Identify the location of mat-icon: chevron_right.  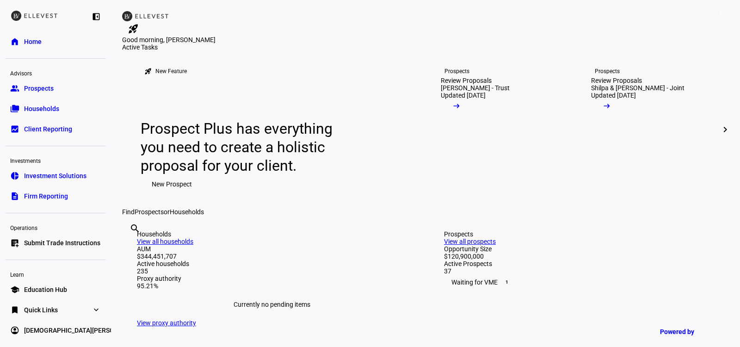
(725, 129).